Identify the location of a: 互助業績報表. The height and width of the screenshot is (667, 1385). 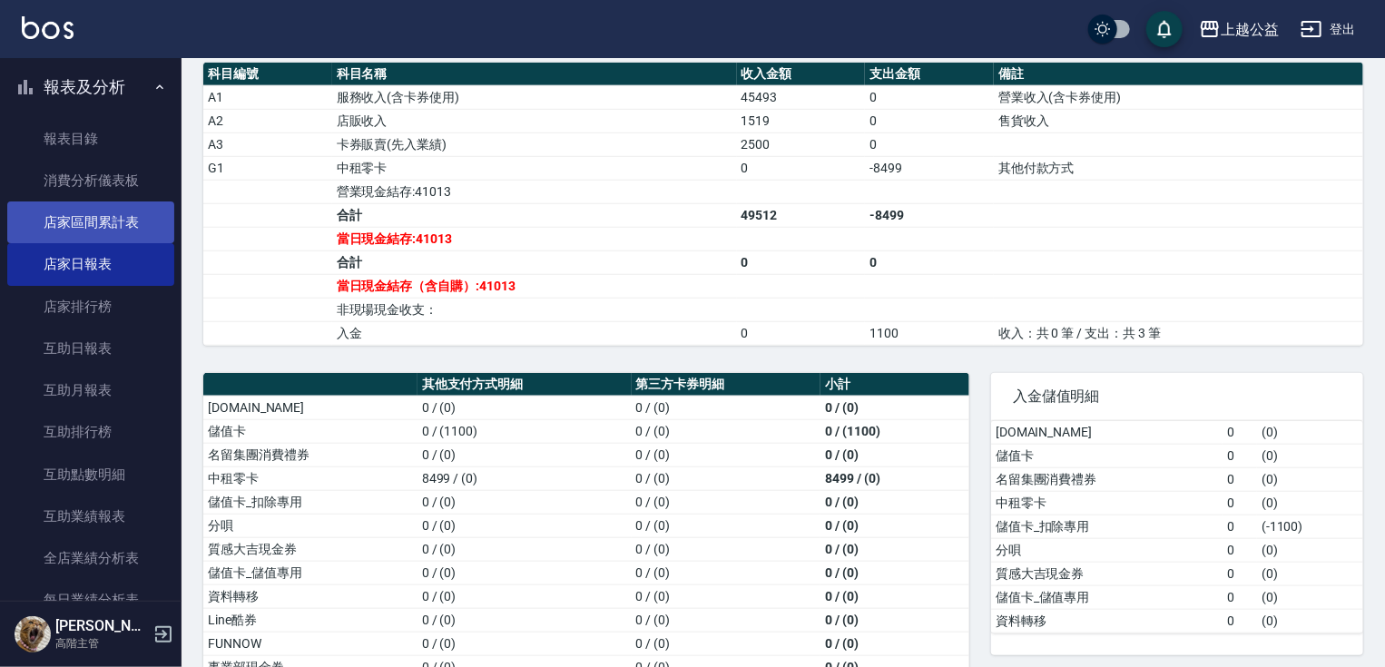
(91, 516).